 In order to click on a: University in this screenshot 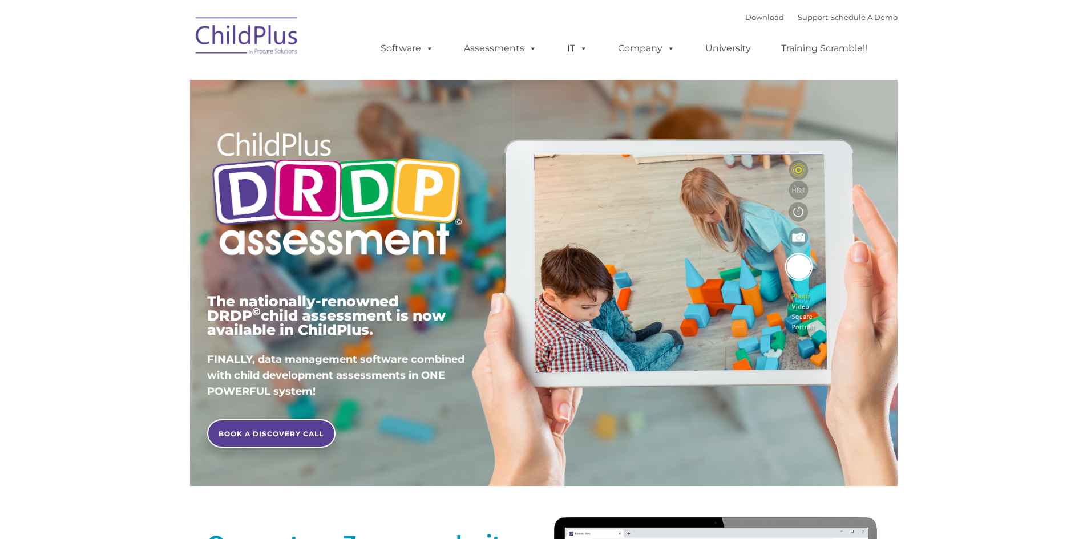, I will do `click(728, 48)`.